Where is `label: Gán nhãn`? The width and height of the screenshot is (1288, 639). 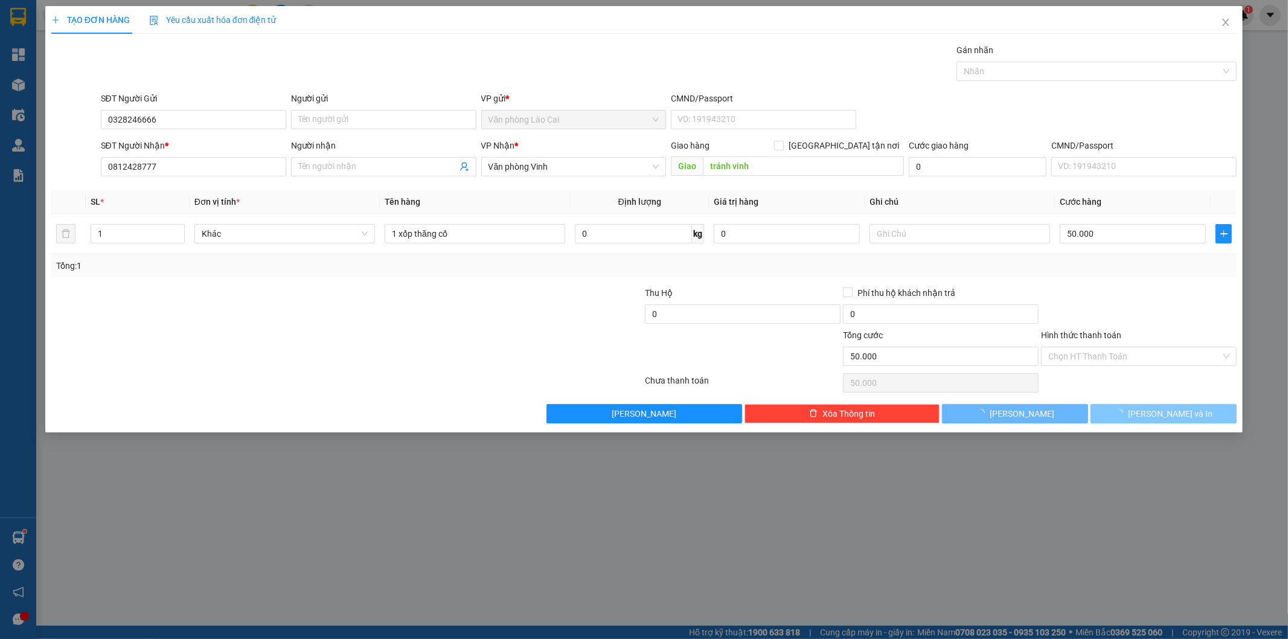 label: Gán nhãn is located at coordinates (974, 50).